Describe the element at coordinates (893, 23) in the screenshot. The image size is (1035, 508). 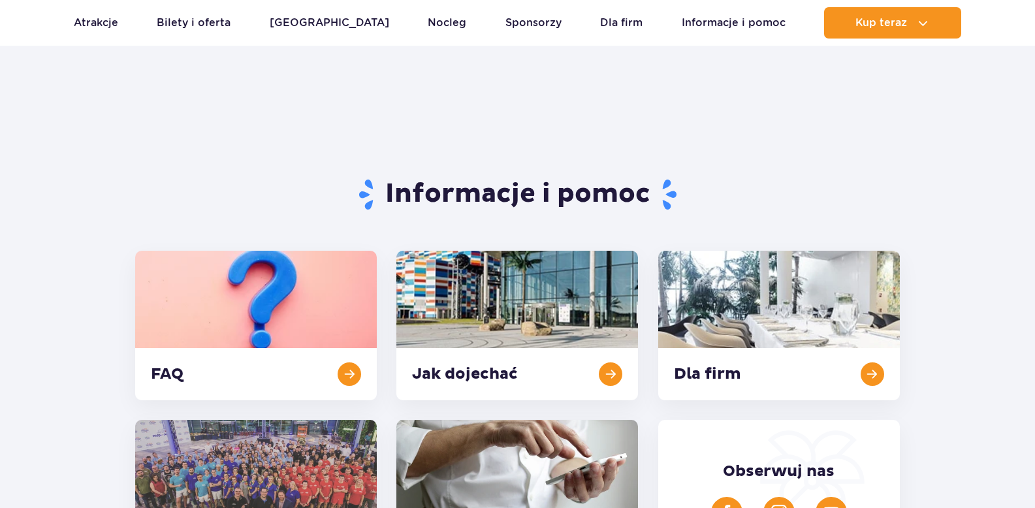
I see `button: Kup teraz` at that location.